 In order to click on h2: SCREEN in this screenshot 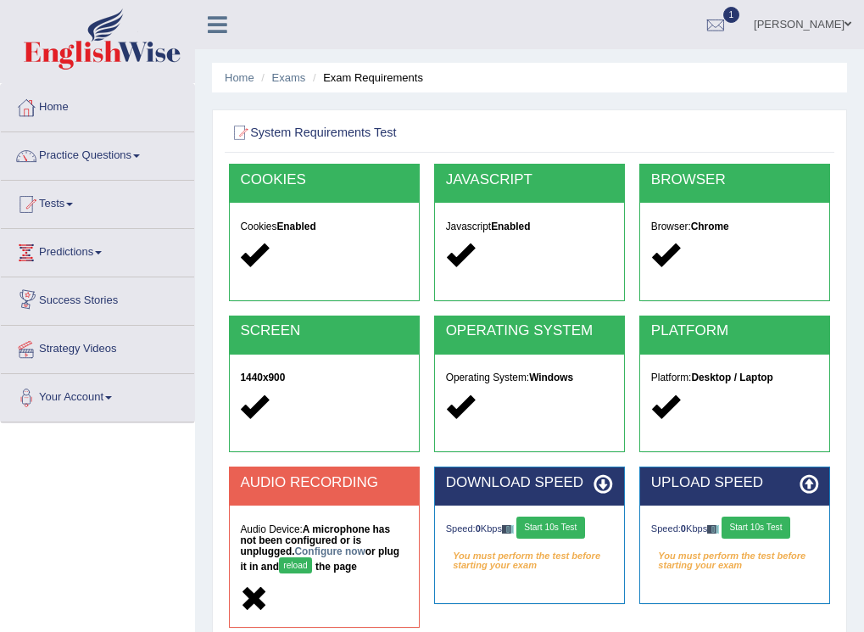, I will do `click(324, 331)`.